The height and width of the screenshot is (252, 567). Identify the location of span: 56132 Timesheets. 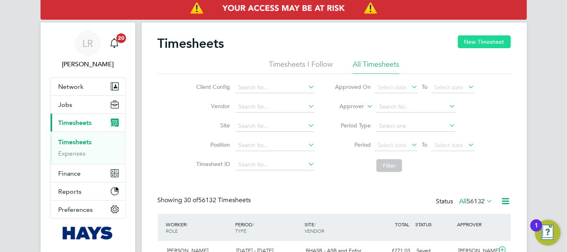
(217, 200).